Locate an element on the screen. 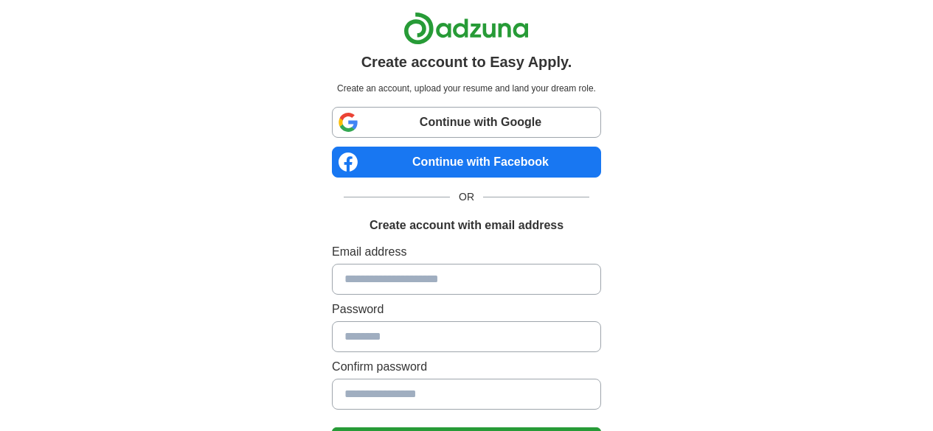  a: Continue with Google is located at coordinates (466, 122).